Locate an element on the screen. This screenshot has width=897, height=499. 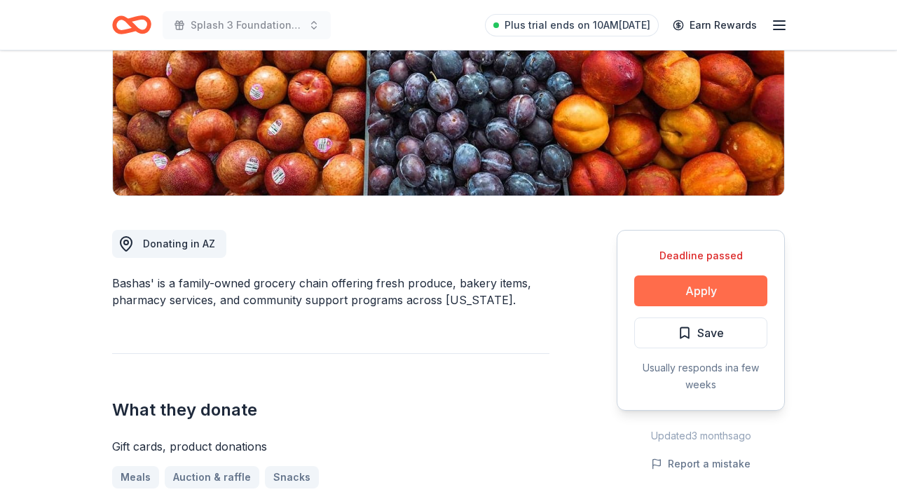
button: Splash 3 Foundation Veteran Charities Golf Tournament is located at coordinates (247, 25).